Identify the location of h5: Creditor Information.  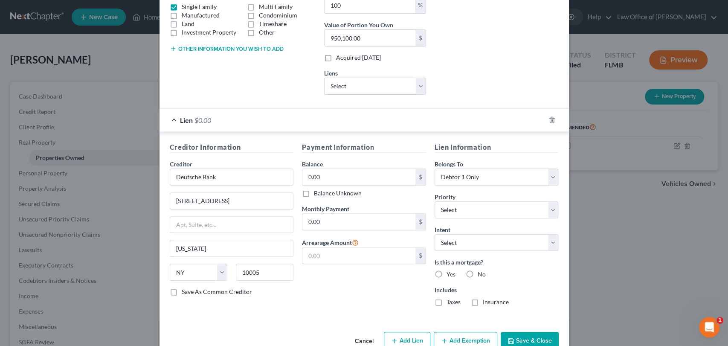
(231, 147).